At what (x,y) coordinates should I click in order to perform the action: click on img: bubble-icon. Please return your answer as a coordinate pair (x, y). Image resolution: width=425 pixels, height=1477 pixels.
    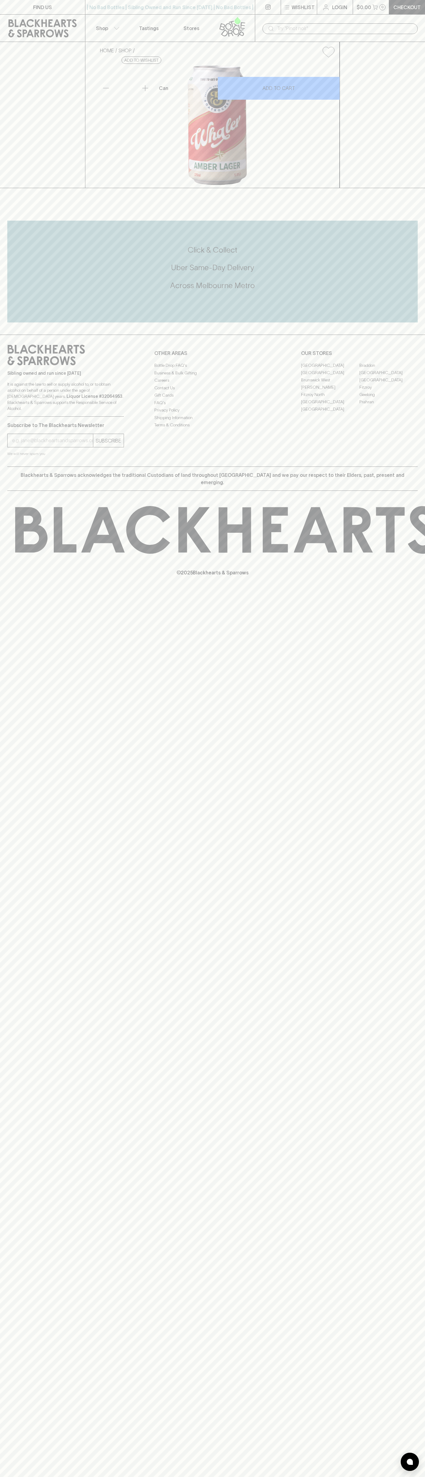
    Looking at the image, I should click on (410, 1461).